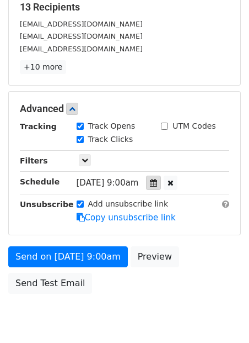 This screenshot has width=249, height=343. Describe the element at coordinates (43, 67) in the screenshot. I see `a: +10 more` at that location.